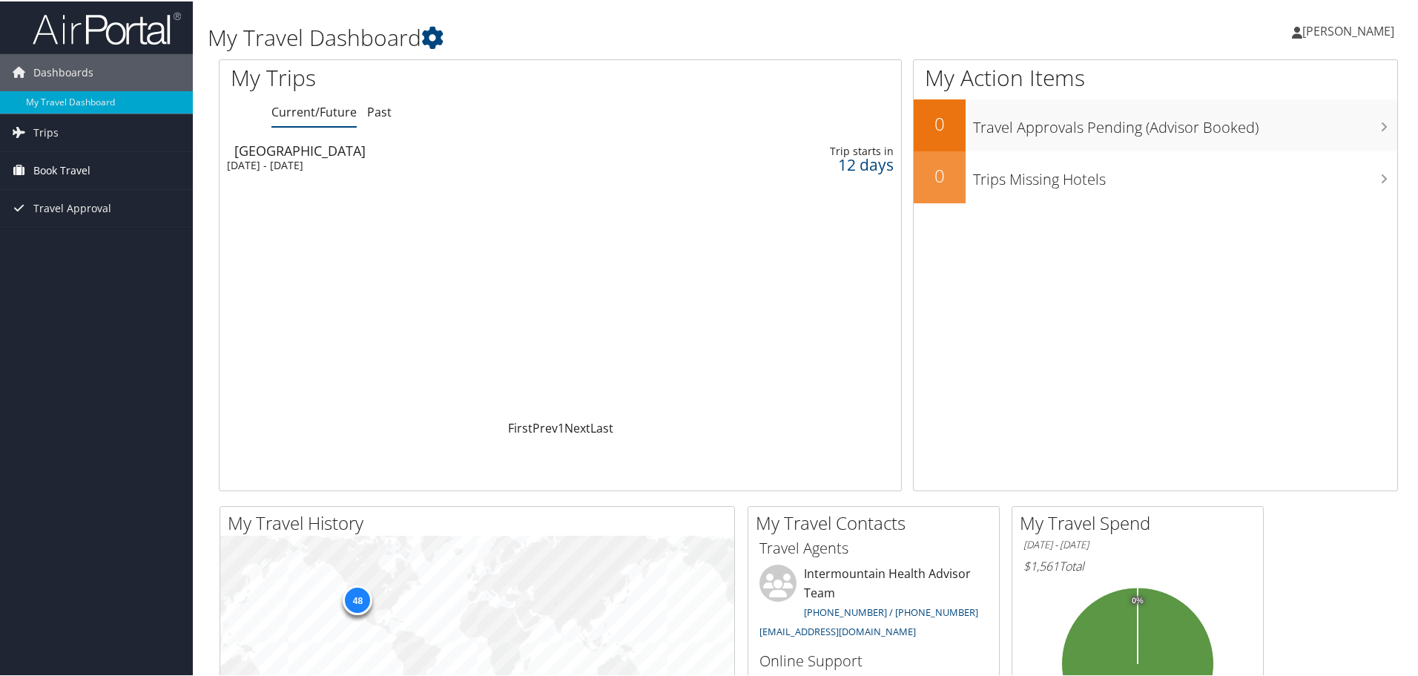 The width and height of the screenshot is (1418, 676). I want to click on li: Intermountain Health Advisor Team, so click(874, 602).